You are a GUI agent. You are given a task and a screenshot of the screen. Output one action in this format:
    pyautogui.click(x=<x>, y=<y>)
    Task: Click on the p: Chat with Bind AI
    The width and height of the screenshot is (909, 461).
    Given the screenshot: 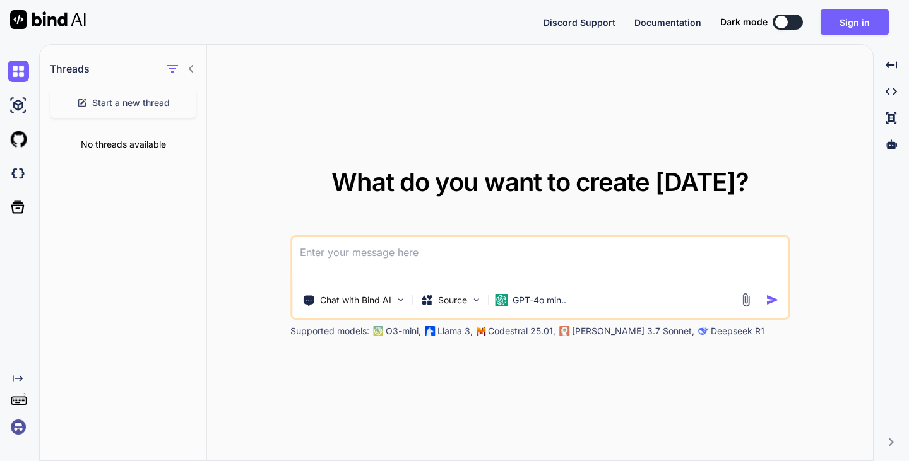 What is the action you would take?
    pyautogui.click(x=355, y=300)
    